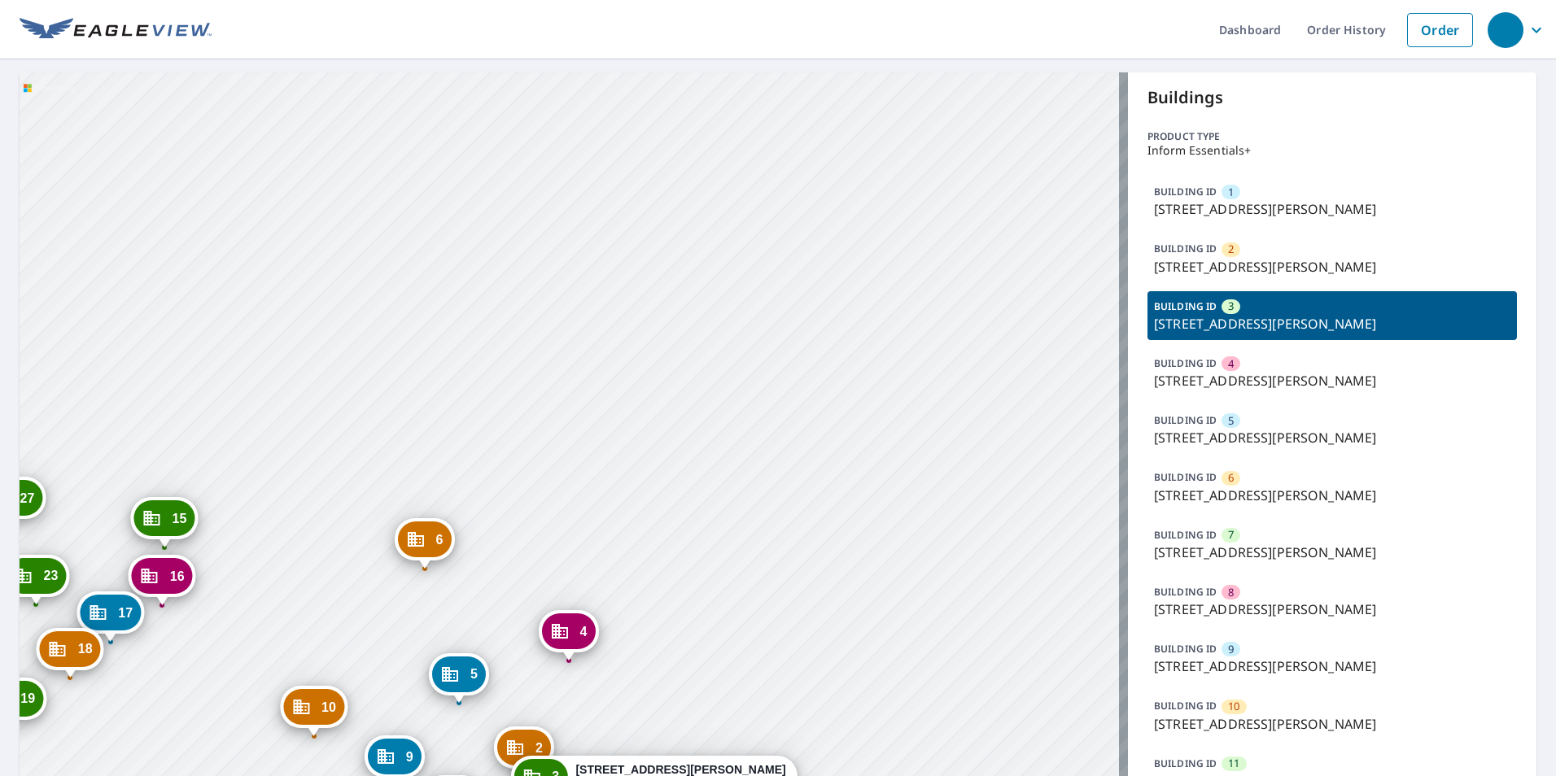 This screenshot has height=776, width=1556. I want to click on span: 18, so click(85, 649).